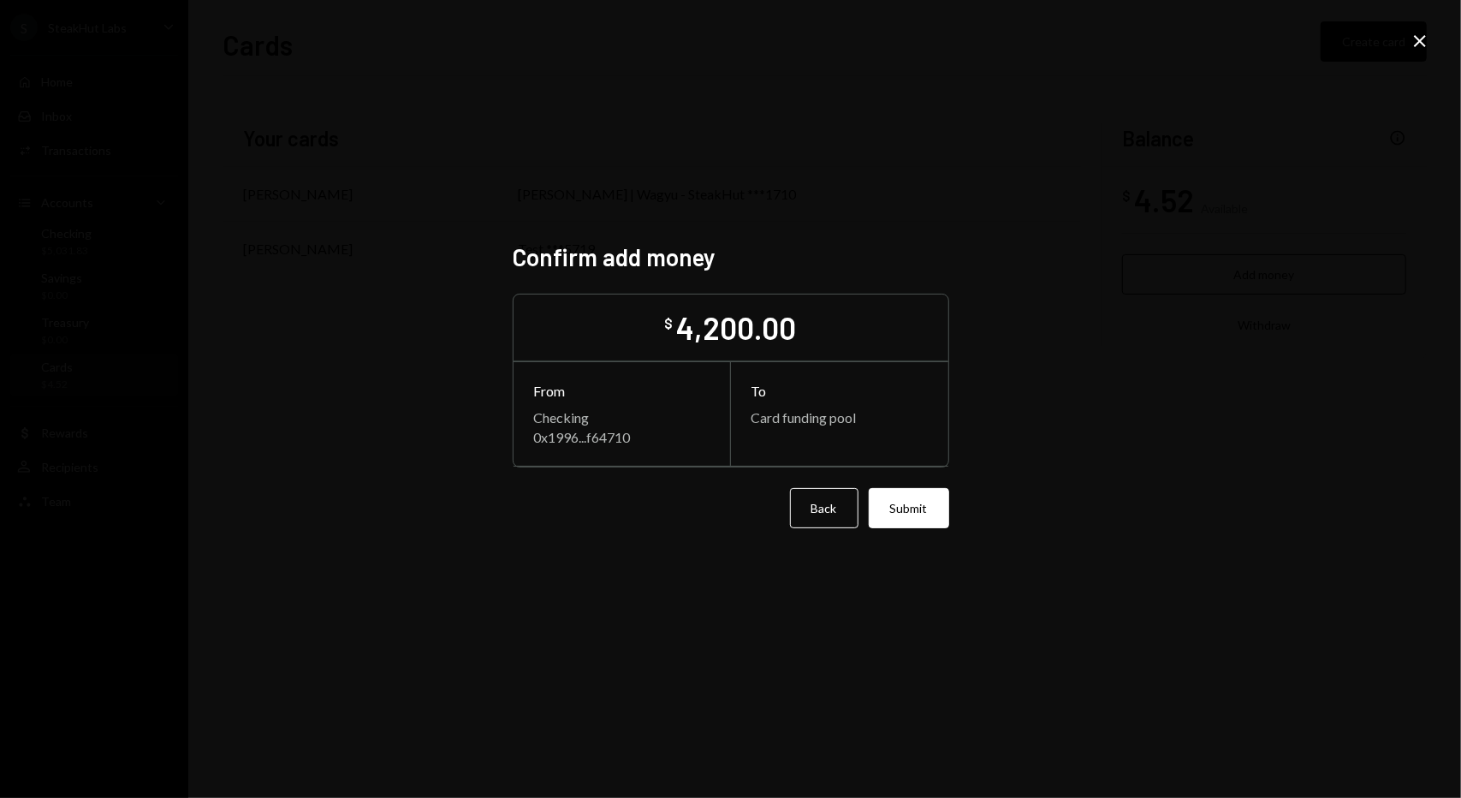 The width and height of the screenshot is (1461, 798). What do you see at coordinates (840, 390) in the screenshot?
I see `div: To` at bounding box center [840, 390].